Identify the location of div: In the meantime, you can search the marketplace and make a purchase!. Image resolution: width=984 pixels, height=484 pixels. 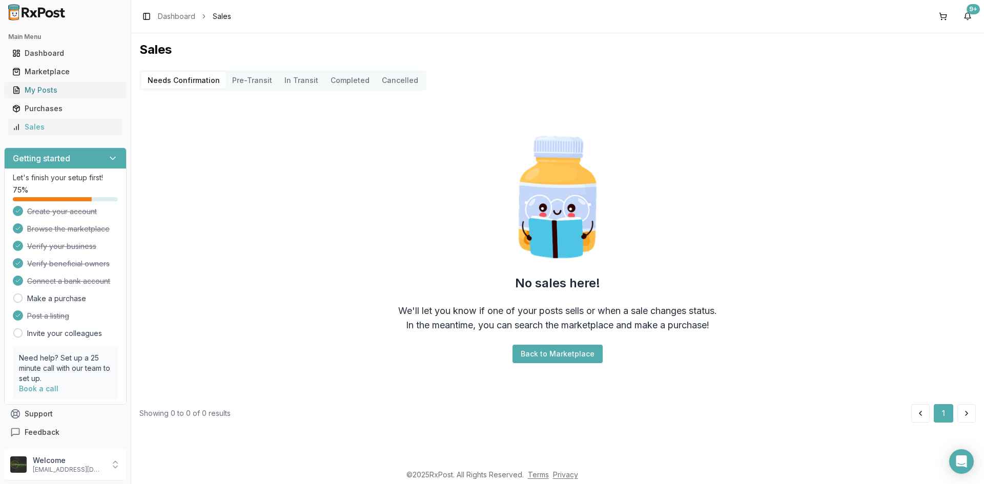
(557, 325).